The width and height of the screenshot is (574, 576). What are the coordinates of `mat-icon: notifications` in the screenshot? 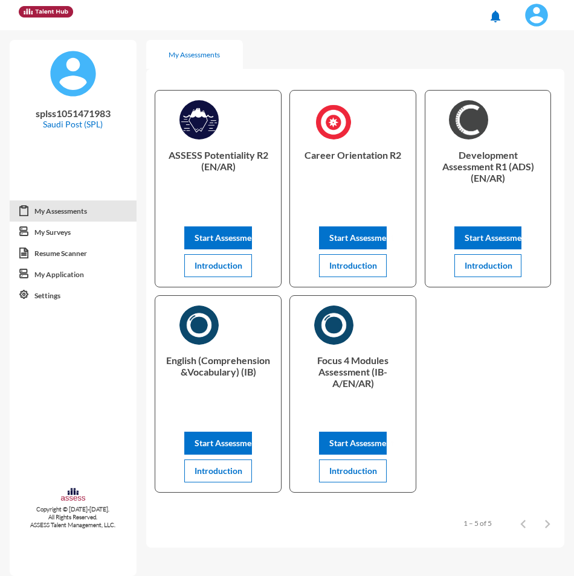 It's located at (495, 16).